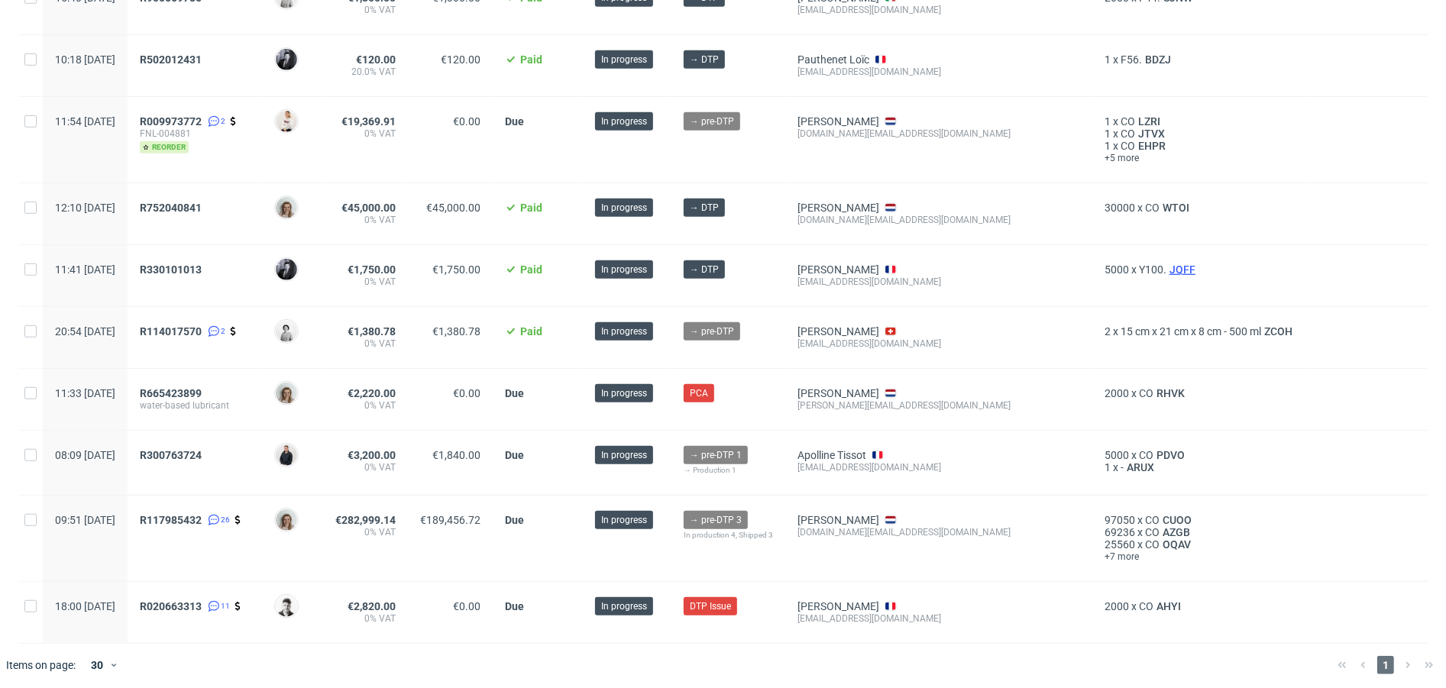 This screenshot has height=688, width=1446. I want to click on span: €282,999.14, so click(365, 520).